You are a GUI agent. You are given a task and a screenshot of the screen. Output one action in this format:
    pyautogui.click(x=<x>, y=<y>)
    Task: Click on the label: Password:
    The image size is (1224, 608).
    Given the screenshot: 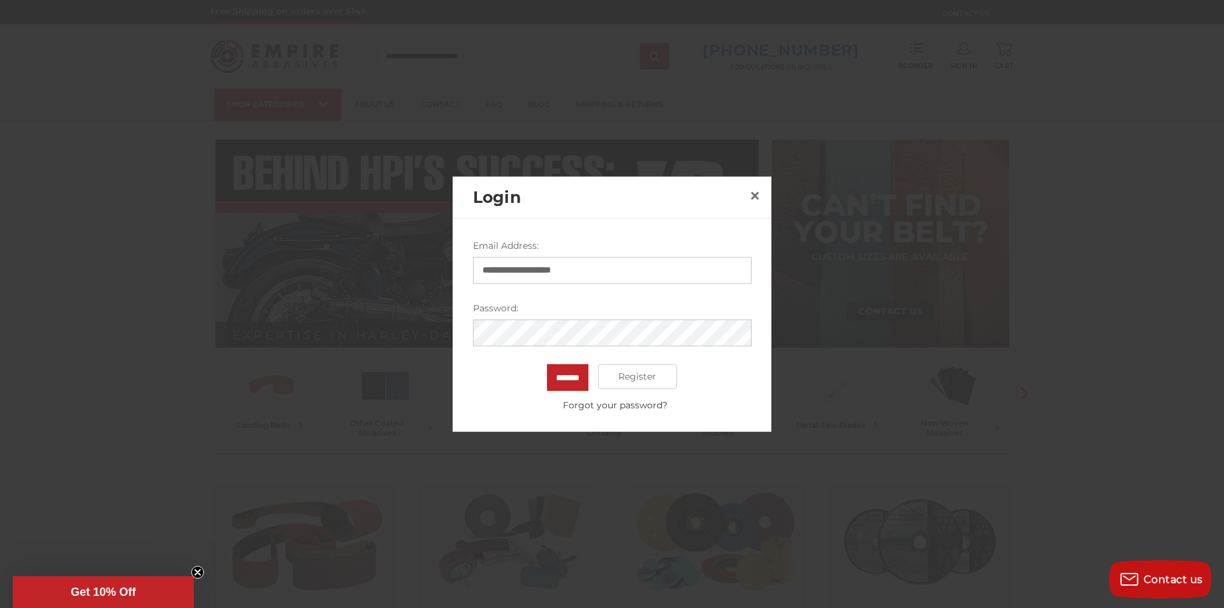 What is the action you would take?
    pyautogui.click(x=612, y=307)
    